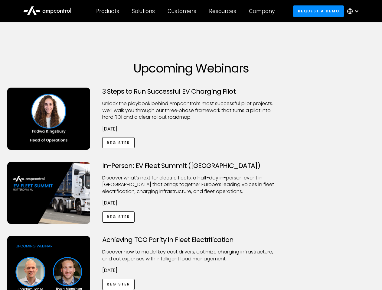 Image resolution: width=382 pixels, height=290 pixels. Describe the element at coordinates (191, 92) in the screenshot. I see `h3: 3 Steps to Run Successful EV Charging Pilot` at that location.